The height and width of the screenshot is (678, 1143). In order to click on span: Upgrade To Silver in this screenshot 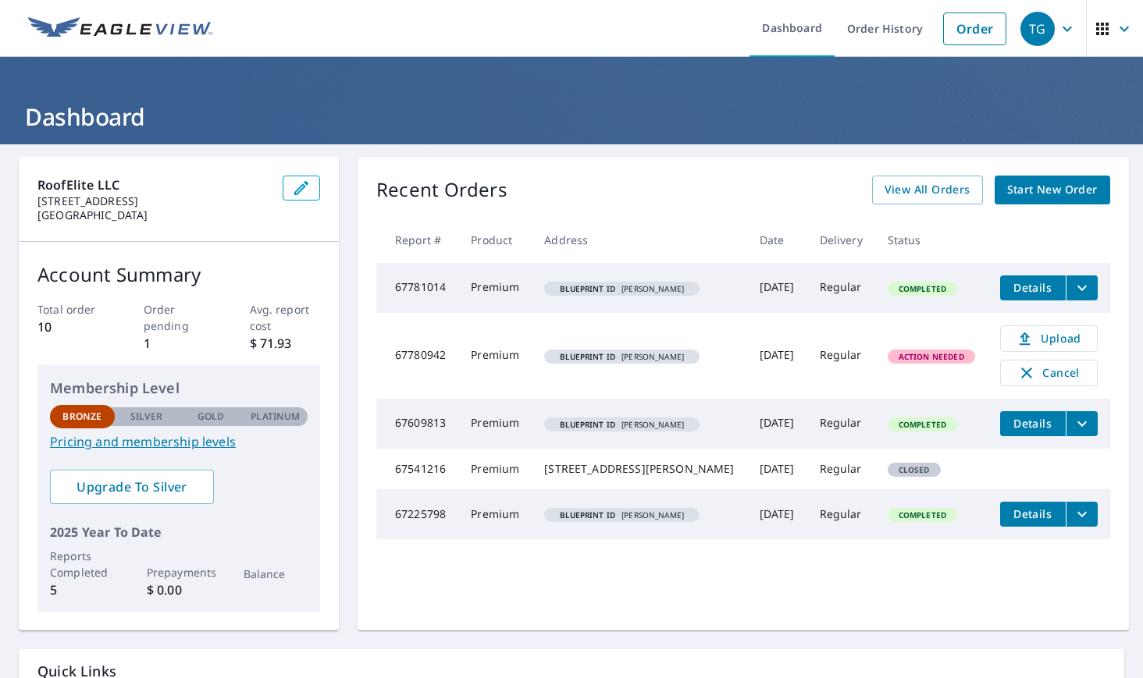, I will do `click(132, 487)`.